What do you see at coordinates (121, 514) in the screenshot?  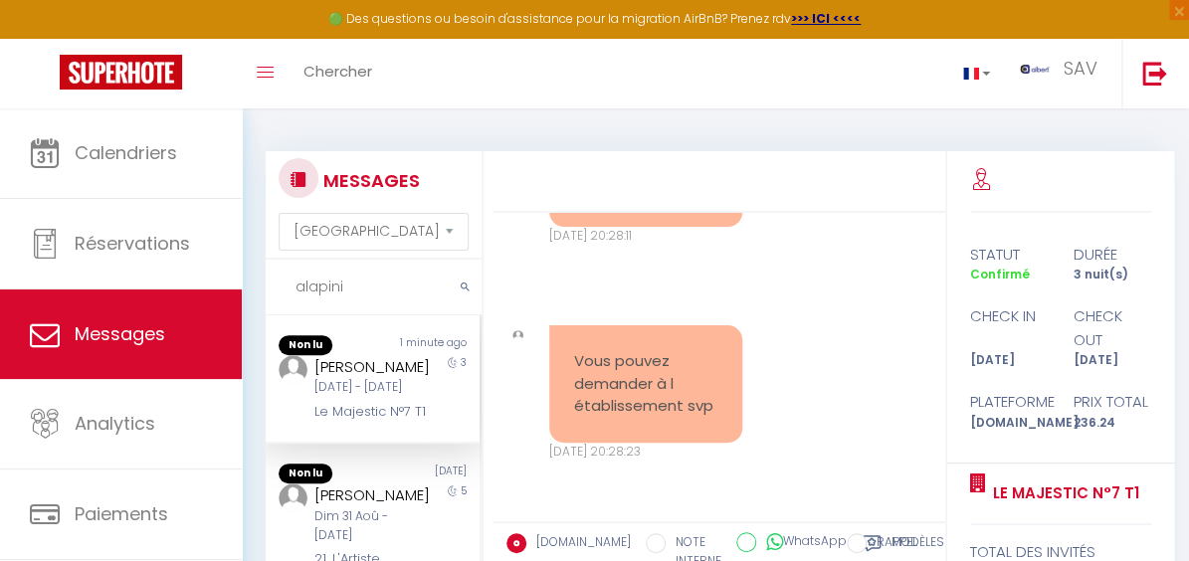 I see `span: Paiements` at bounding box center [121, 514].